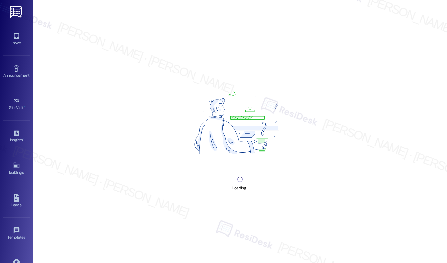 This screenshot has height=263, width=447. Describe the element at coordinates (16, 169) in the screenshot. I see `a: Buildings` at that location.